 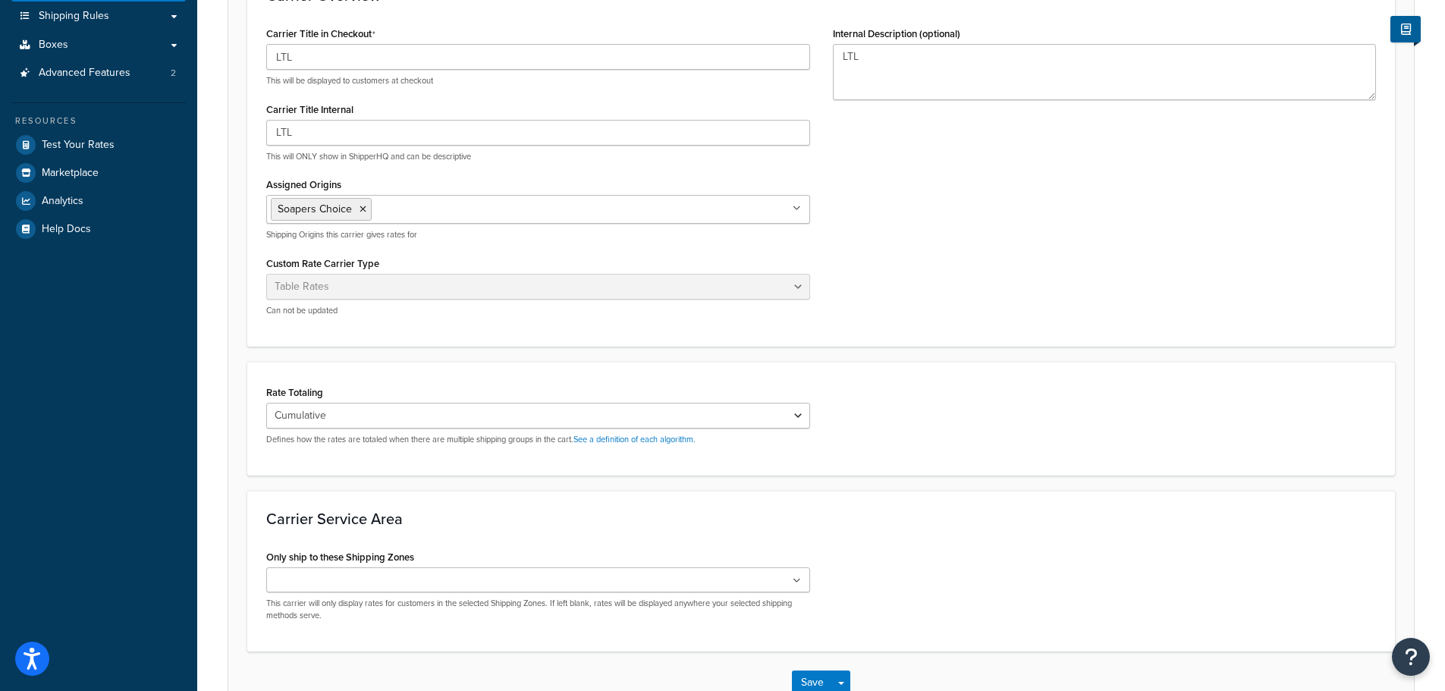 What do you see at coordinates (99, 45) in the screenshot?
I see `li: Boxes` at bounding box center [99, 45].